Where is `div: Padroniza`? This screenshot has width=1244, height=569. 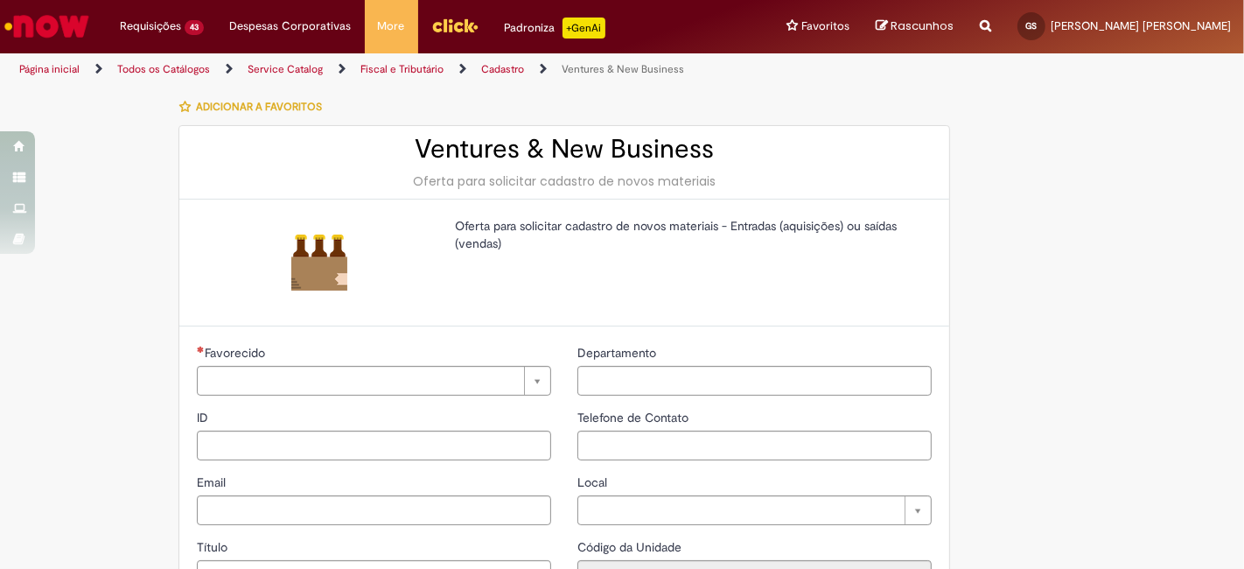
div: Padroniza is located at coordinates (555, 28).